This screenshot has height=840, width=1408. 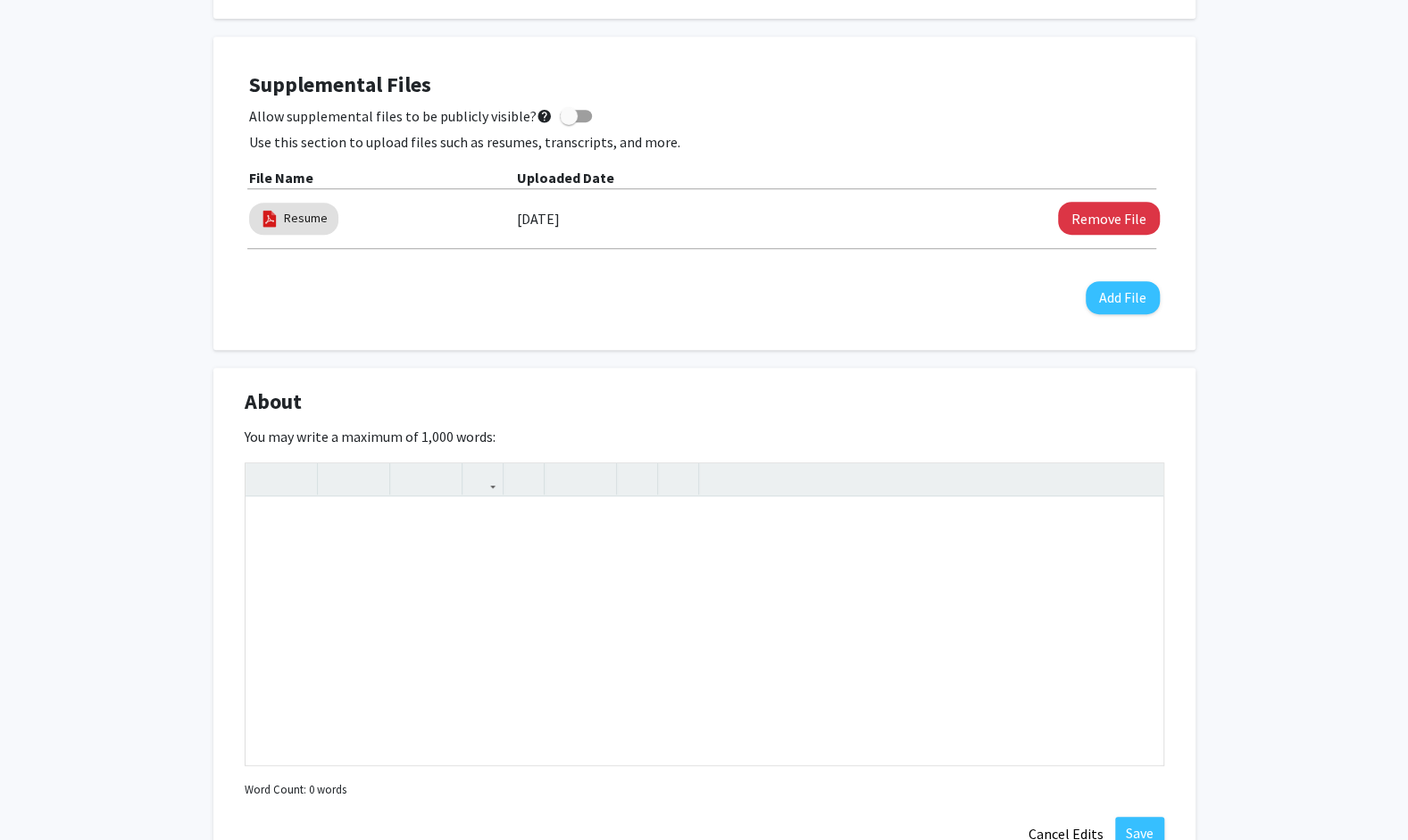 What do you see at coordinates (306, 218) in the screenshot?
I see `a: Resume` at bounding box center [306, 218].